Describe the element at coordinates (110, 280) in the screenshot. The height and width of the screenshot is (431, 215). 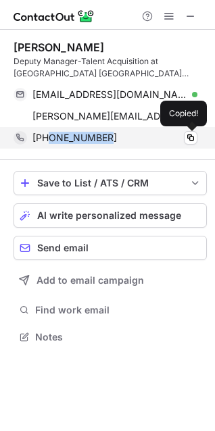
I see `button: Add to email campaign` at that location.